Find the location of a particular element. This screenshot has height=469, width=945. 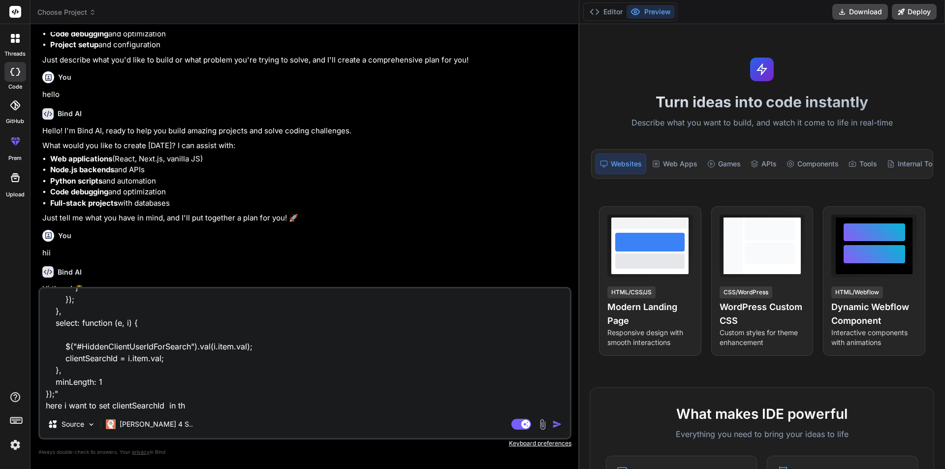

div: Components is located at coordinates (812, 164).